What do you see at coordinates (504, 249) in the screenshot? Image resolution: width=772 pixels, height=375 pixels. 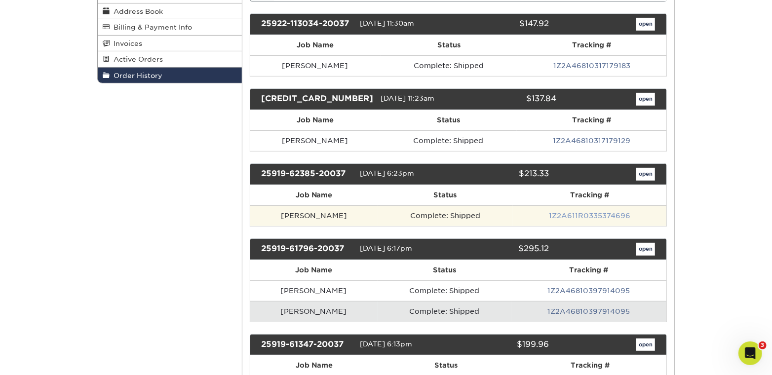 I see `div: $295.12` at bounding box center [504, 249].